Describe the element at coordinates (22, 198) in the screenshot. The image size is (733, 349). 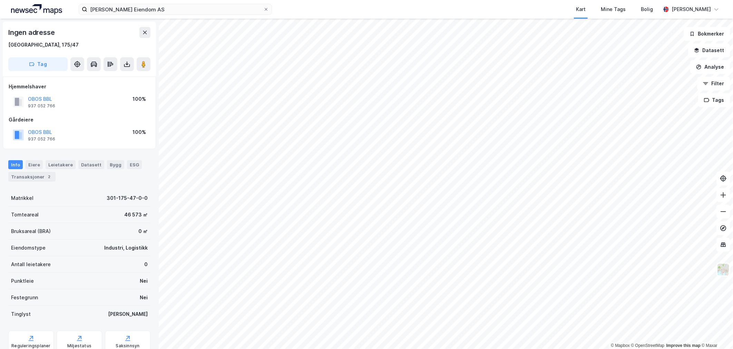
I see `div: Matrikkel` at that location.